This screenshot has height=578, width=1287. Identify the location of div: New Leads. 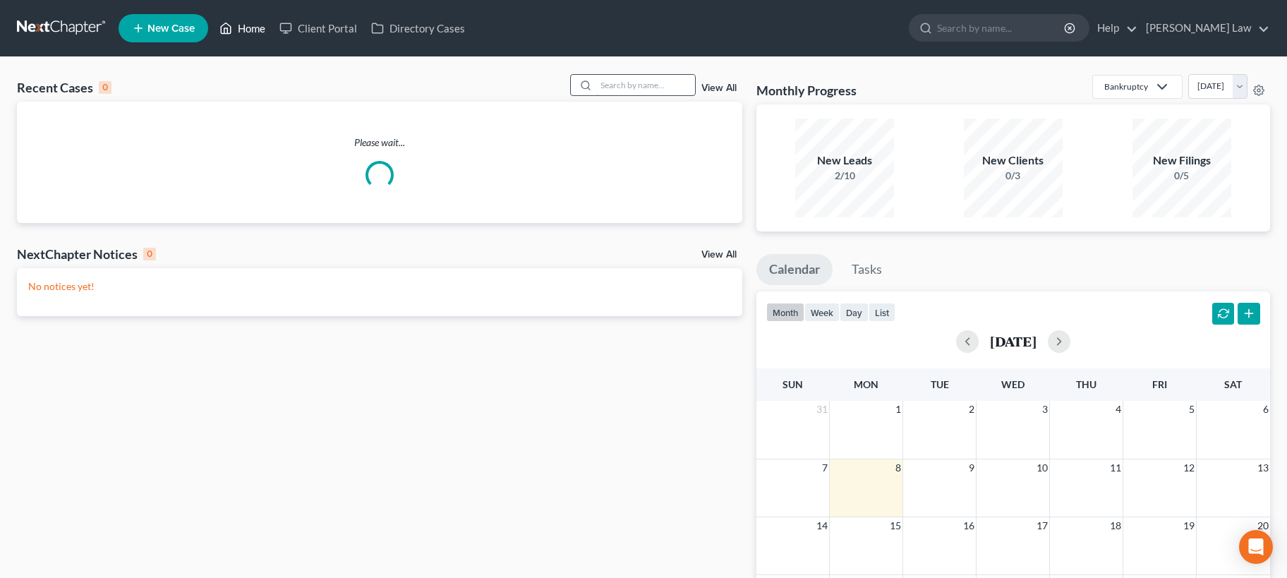
(844, 160).